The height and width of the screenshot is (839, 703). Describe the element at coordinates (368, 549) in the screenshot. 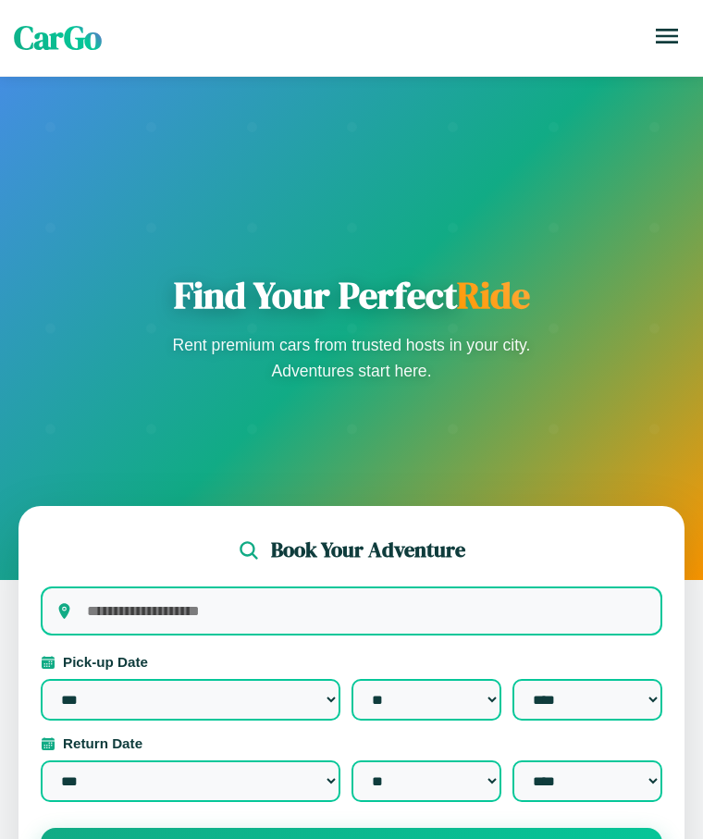

I see `h2: Book Your Adventure` at that location.